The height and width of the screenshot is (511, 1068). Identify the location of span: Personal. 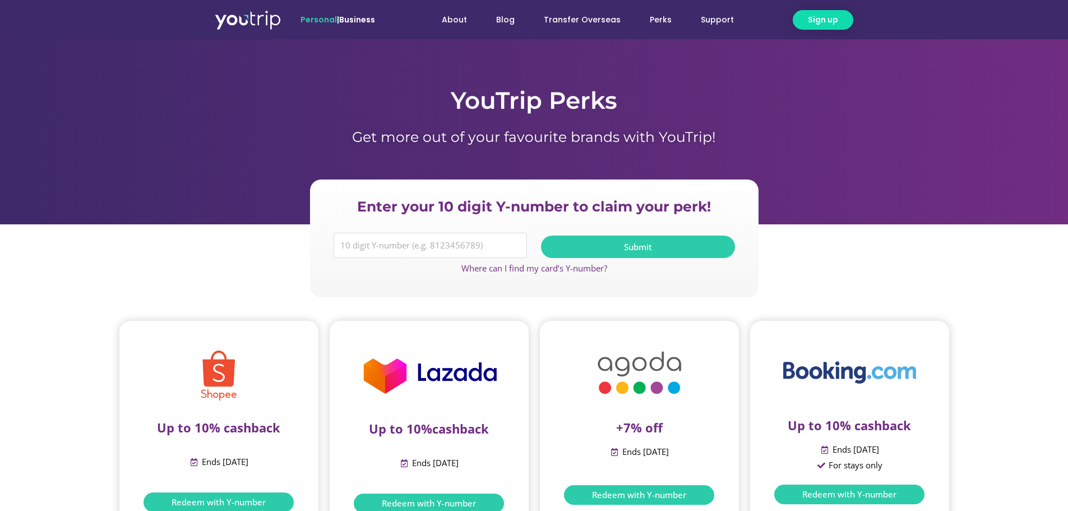
(318, 20).